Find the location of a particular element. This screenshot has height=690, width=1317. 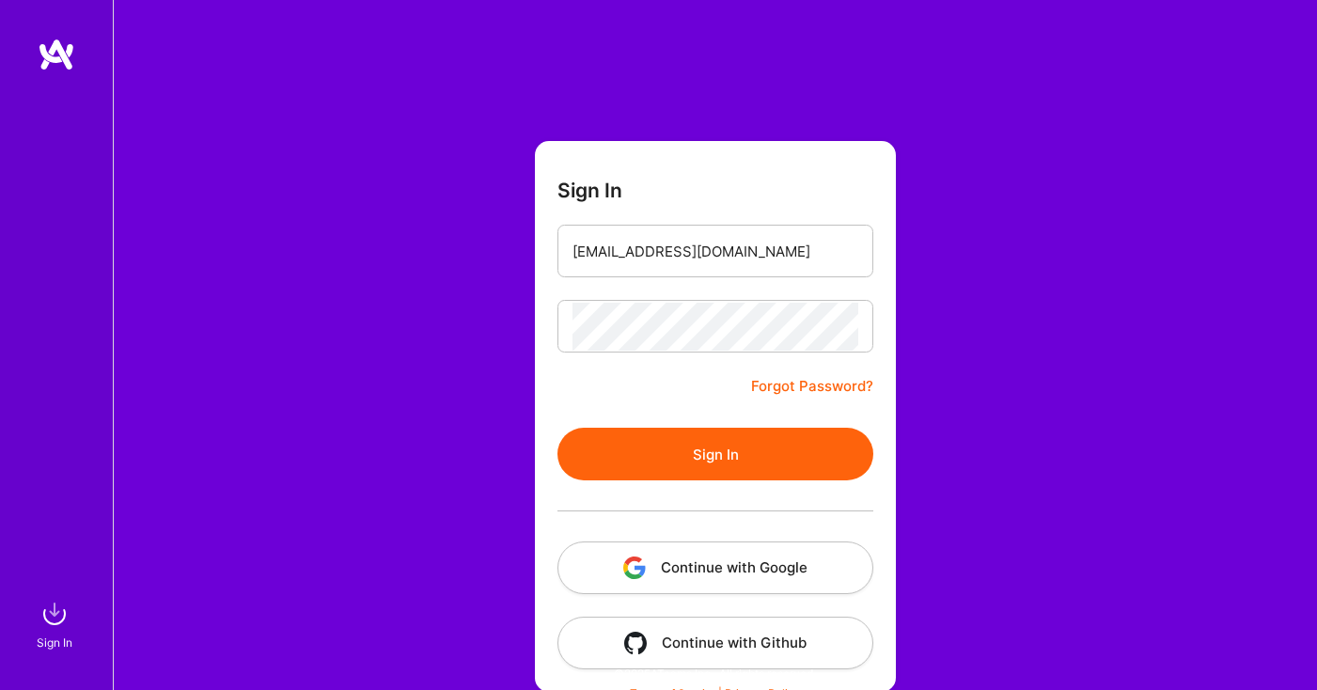

h3: Sign In is located at coordinates (589, 190).